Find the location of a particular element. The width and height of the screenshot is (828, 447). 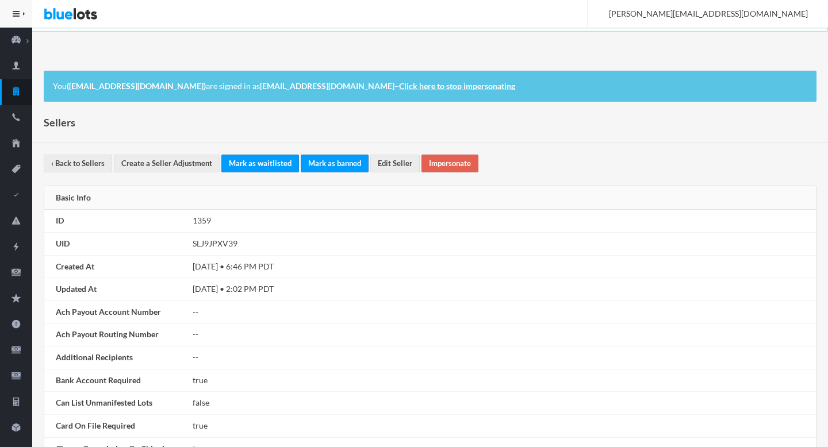

h1: Sellers is located at coordinates (59, 122).